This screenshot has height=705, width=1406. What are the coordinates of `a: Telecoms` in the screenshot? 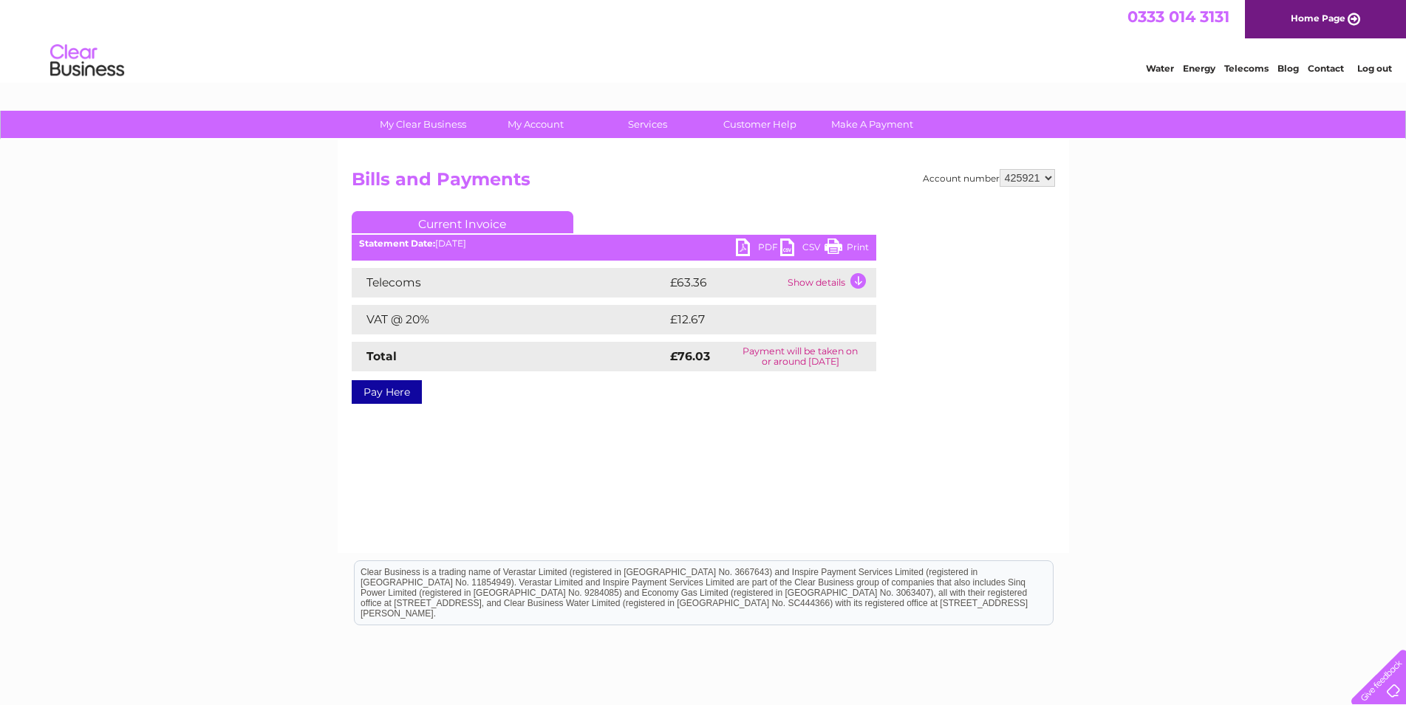 It's located at (1246, 68).